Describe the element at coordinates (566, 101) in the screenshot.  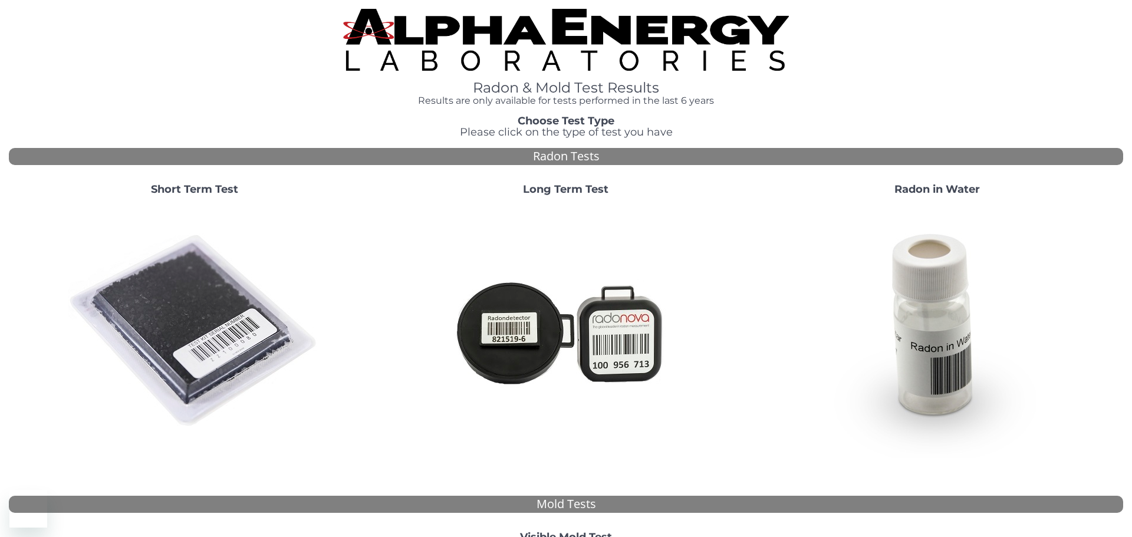
I see `h4: Results are only available for tests performed in the last 6 years` at that location.